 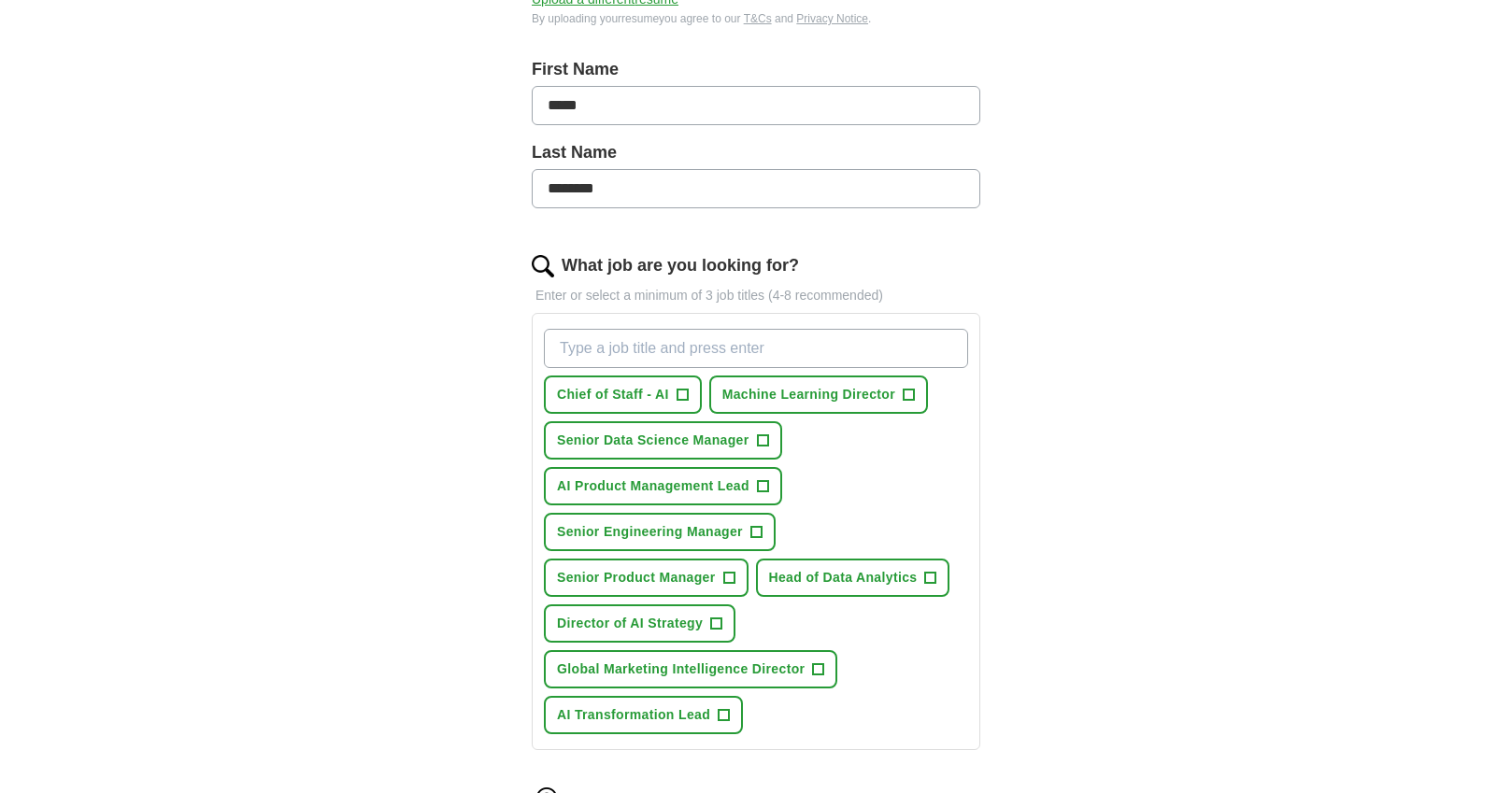 What do you see at coordinates (756, 18) in the screenshot?
I see `div: By uploading your resume you agree to our and .` at bounding box center [756, 18].